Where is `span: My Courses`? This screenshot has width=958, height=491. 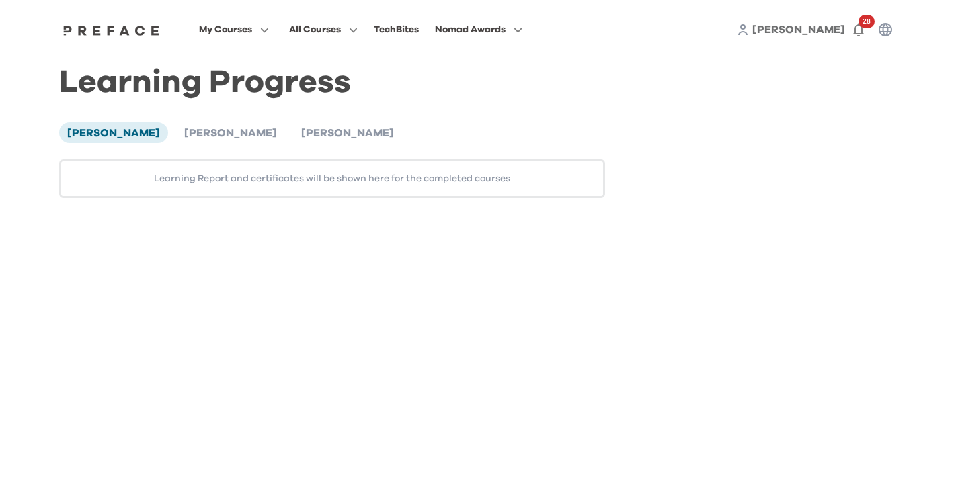 span: My Courses is located at coordinates (225, 30).